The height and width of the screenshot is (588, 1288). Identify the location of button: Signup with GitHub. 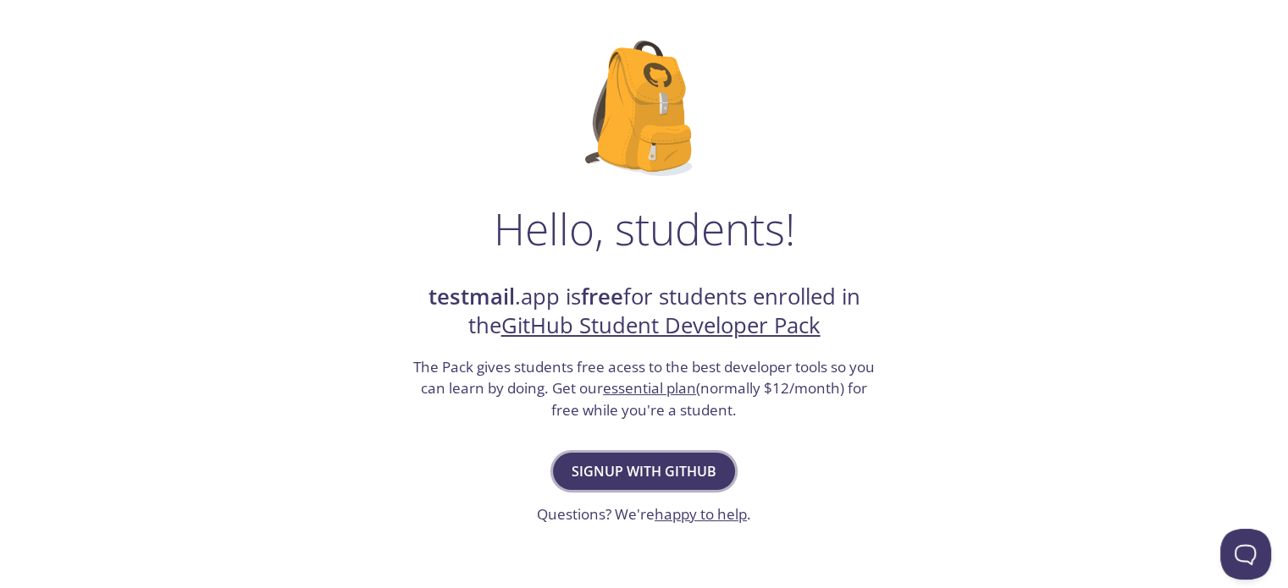
(644, 472).